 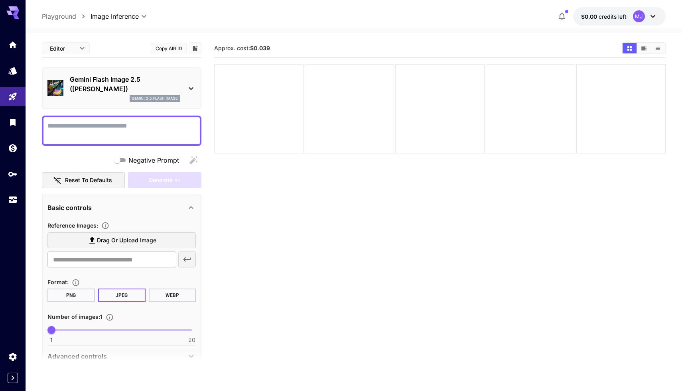 What do you see at coordinates (59, 16) in the screenshot?
I see `a: Playground` at bounding box center [59, 16].